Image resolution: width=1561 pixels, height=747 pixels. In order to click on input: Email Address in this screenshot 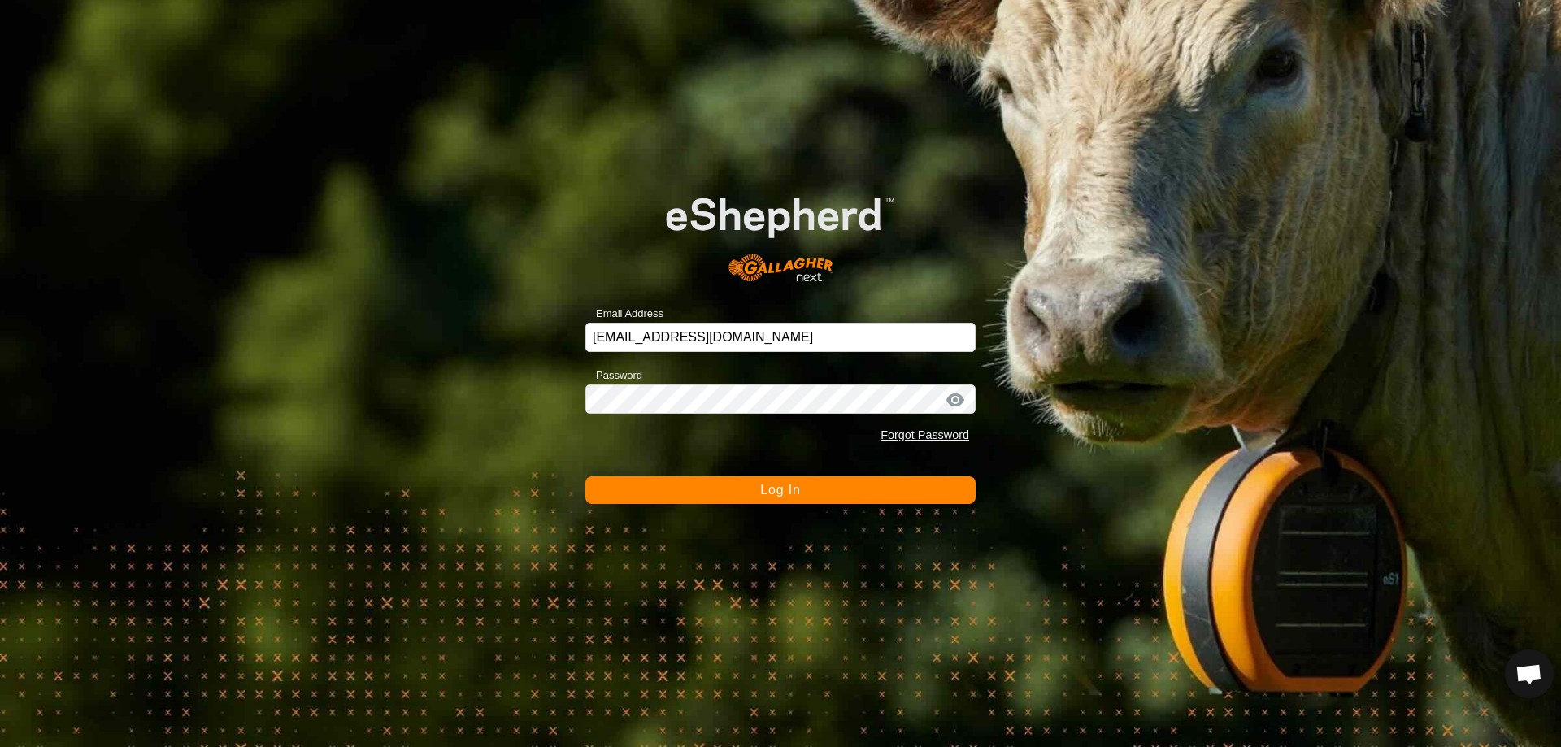, I will do `click(781, 337)`.